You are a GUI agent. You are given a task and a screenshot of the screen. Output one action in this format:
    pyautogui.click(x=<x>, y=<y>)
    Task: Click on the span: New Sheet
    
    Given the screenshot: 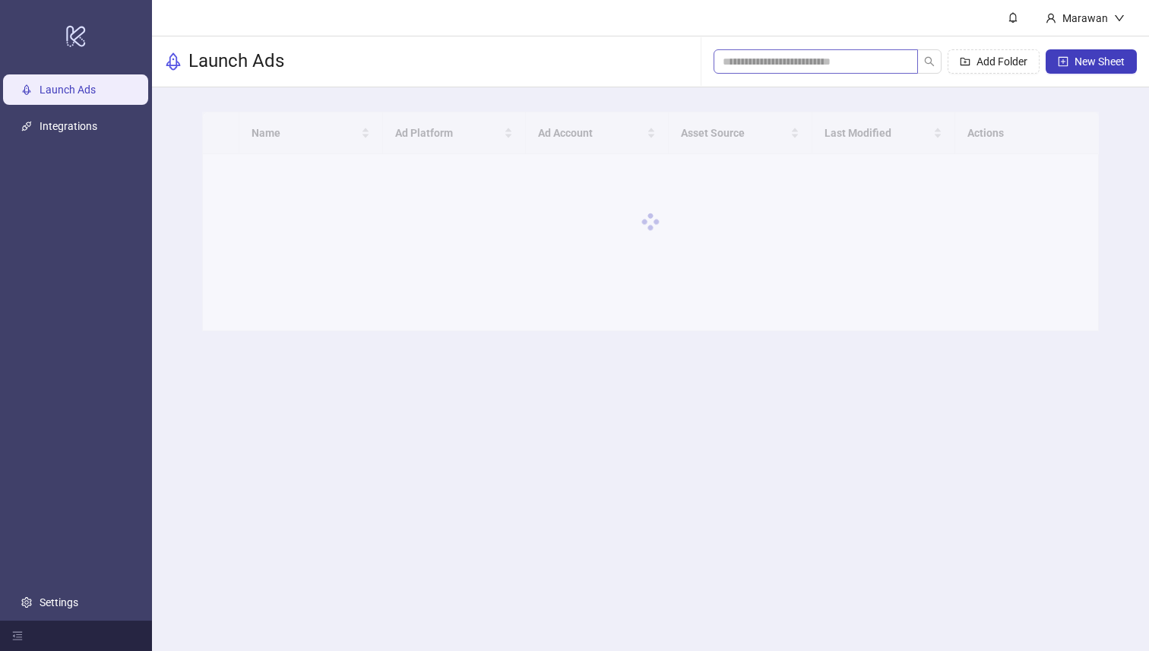 What is the action you would take?
    pyautogui.click(x=1100, y=62)
    